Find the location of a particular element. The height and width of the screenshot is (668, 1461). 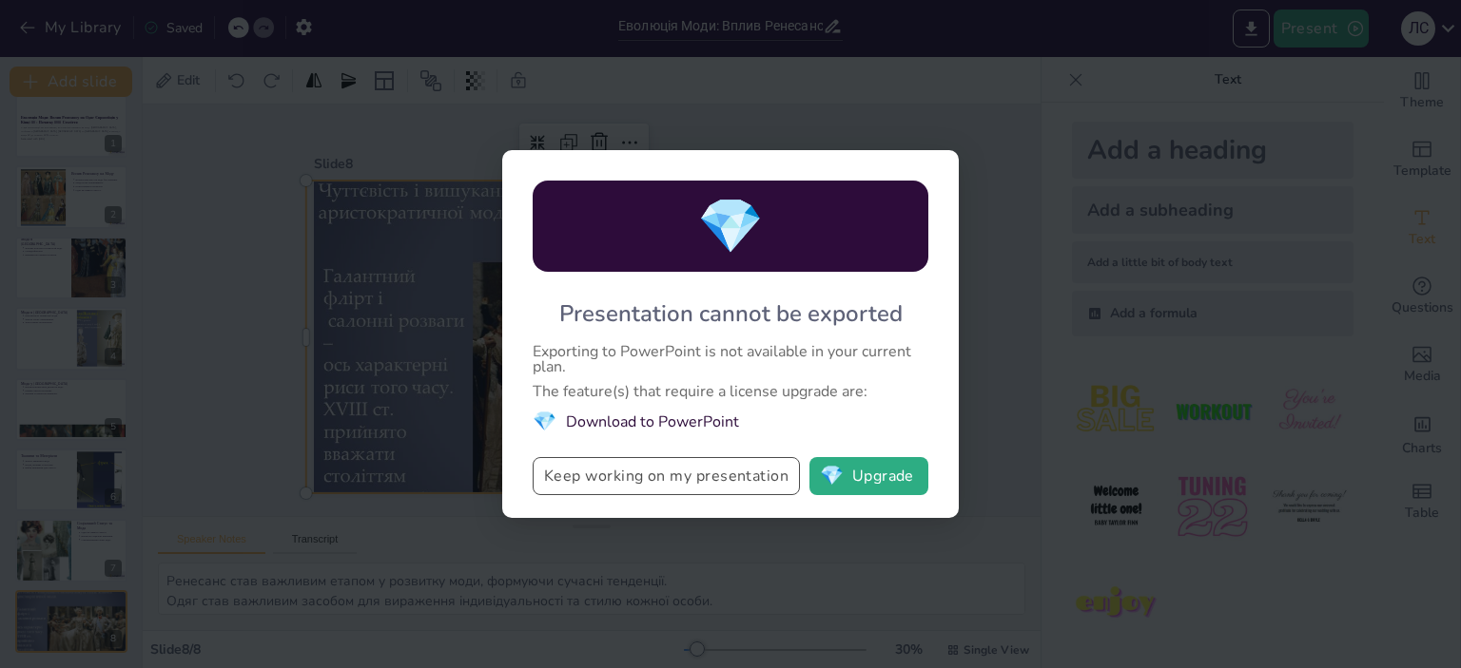

li: Download to PowerPoint is located at coordinates (730, 421).